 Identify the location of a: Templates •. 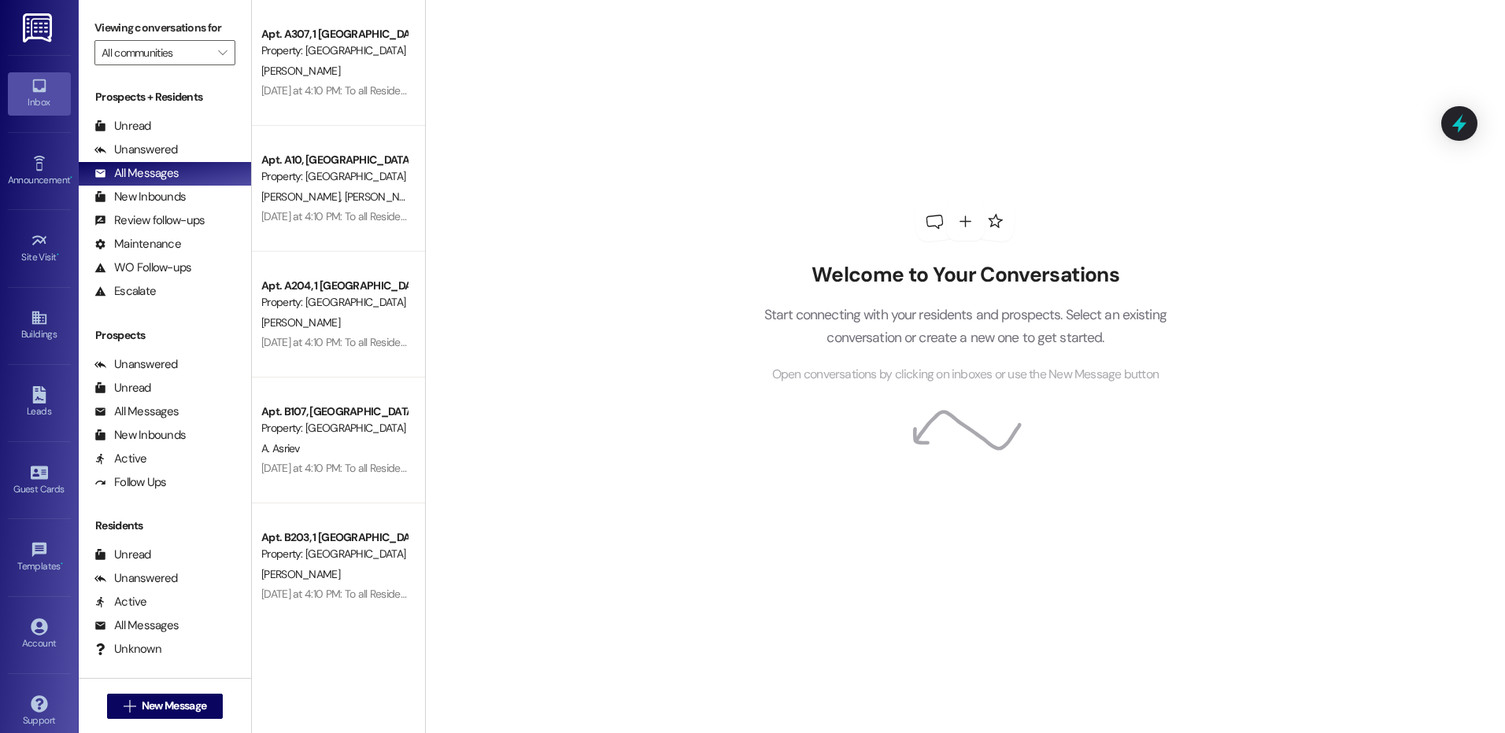
(39, 558).